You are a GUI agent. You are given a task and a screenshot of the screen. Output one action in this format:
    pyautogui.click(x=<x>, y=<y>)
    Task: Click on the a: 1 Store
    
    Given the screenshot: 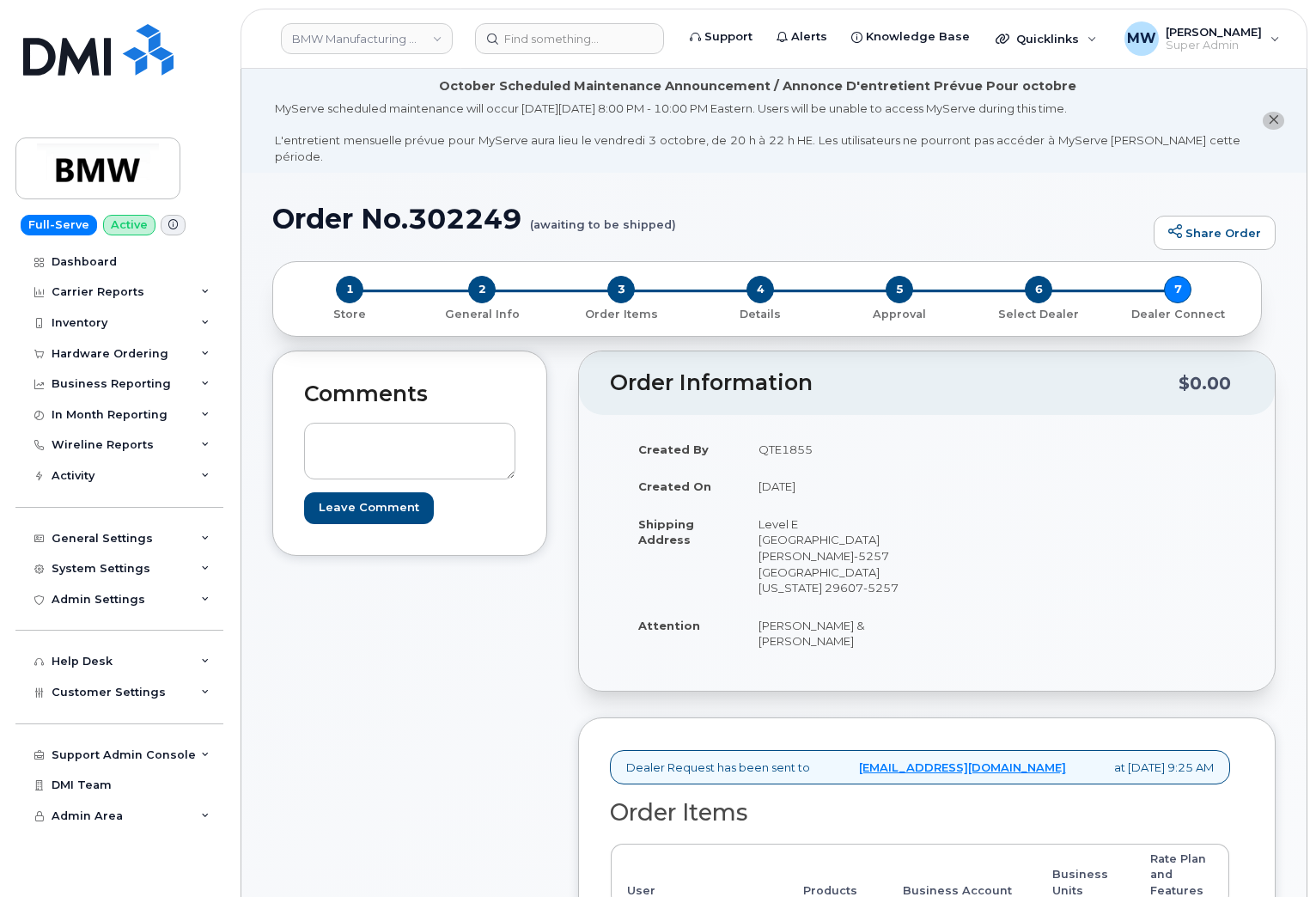 What is the action you would take?
    pyautogui.click(x=349, y=312)
    